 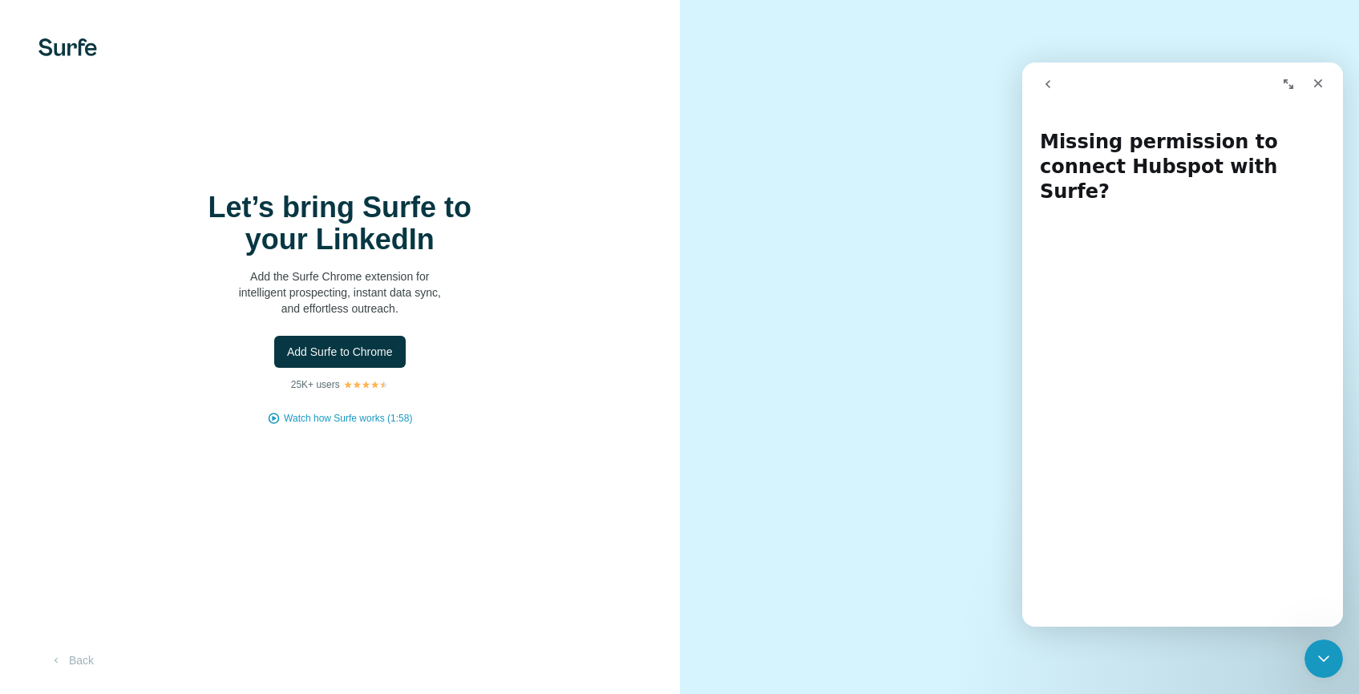 I want to click on span: Watch how Surfe works (1:58), so click(x=348, y=418).